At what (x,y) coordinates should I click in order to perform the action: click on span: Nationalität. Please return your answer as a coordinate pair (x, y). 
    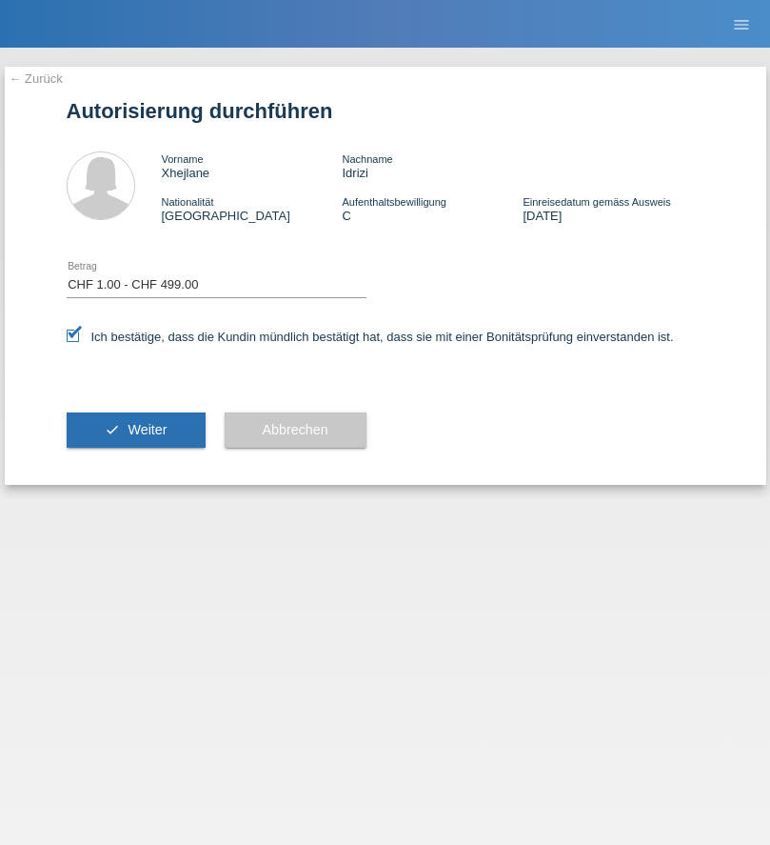
    Looking at the image, I should click on (188, 202).